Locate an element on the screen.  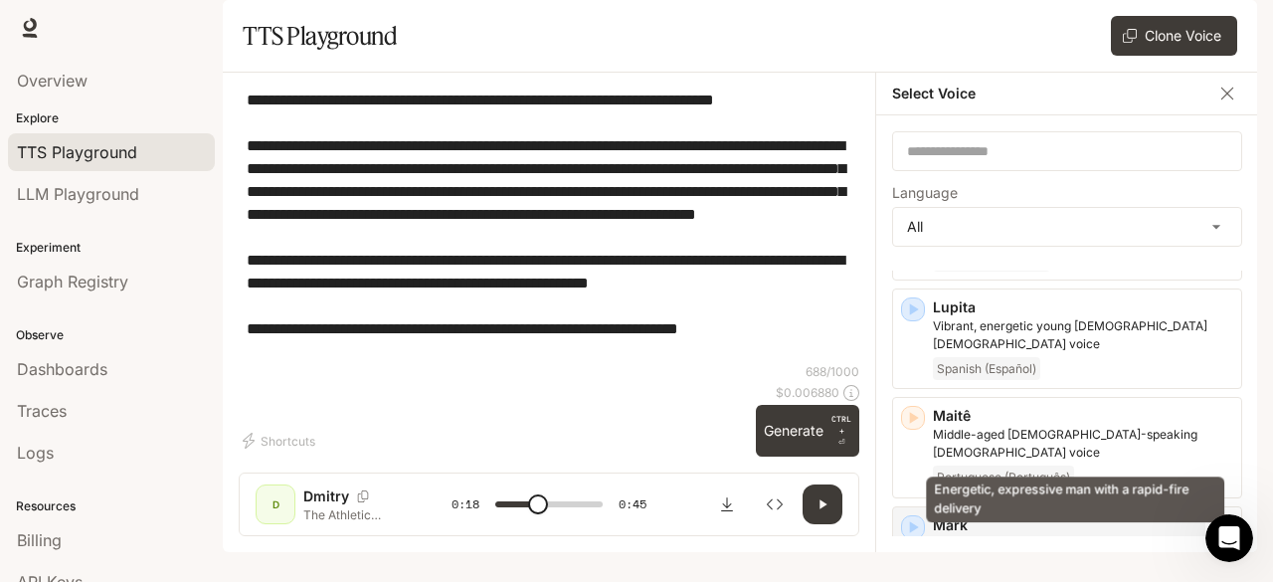
h1: TTS Playground is located at coordinates (319, 36).